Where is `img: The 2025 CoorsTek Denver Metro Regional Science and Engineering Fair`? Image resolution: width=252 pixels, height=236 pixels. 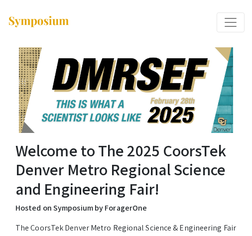 img: The 2025 CoorsTek Denver Metro Regional Science and Engineering Fair is located at coordinates (126, 90).